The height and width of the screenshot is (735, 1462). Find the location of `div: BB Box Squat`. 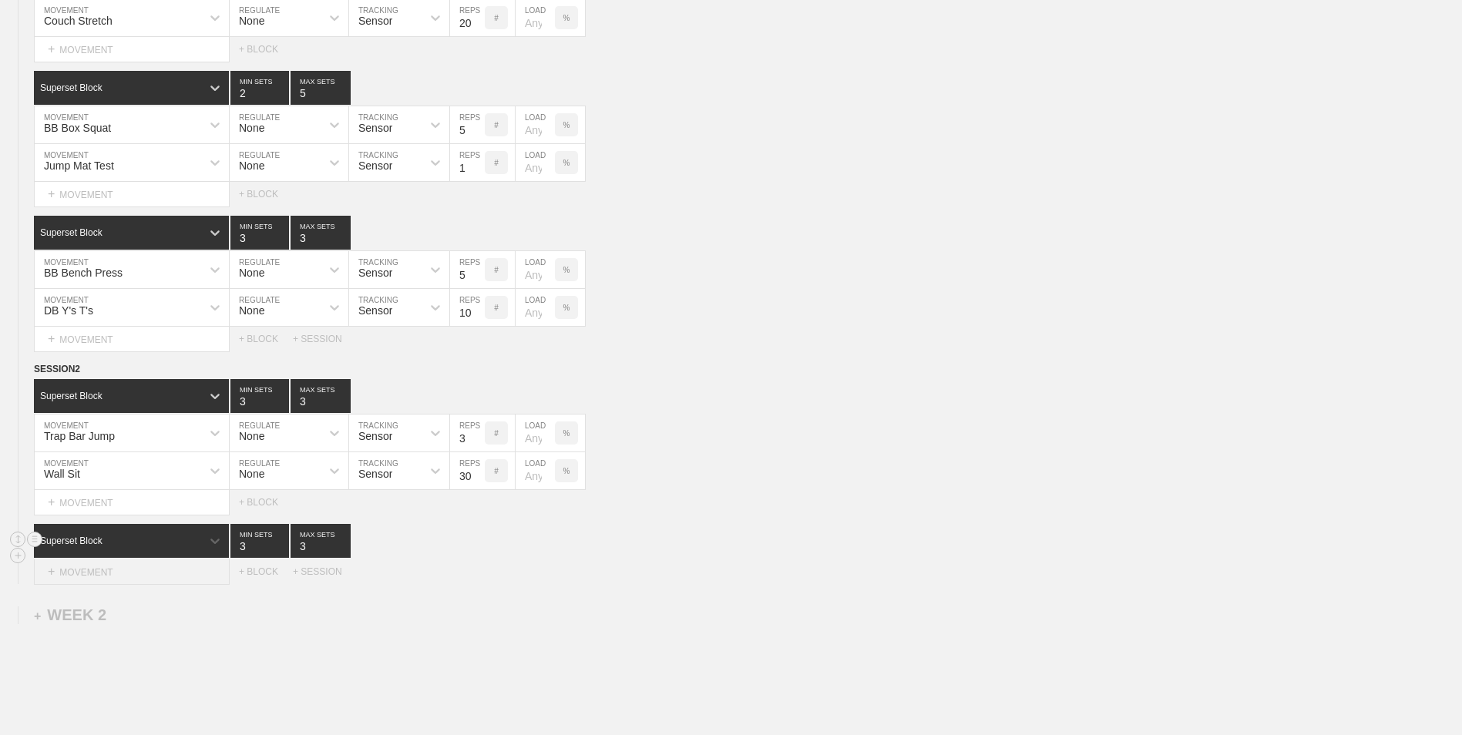

div: BB Box Squat is located at coordinates (77, 128).